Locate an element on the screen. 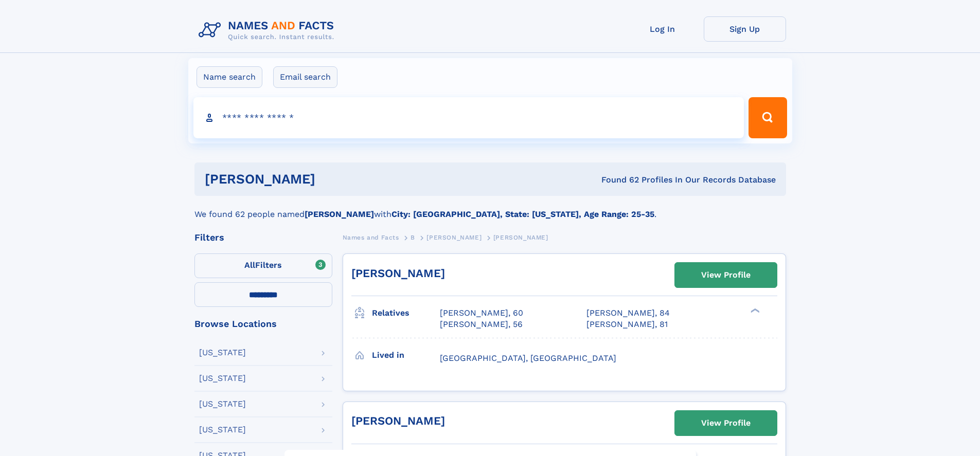  input: search input is located at coordinates (469, 118).